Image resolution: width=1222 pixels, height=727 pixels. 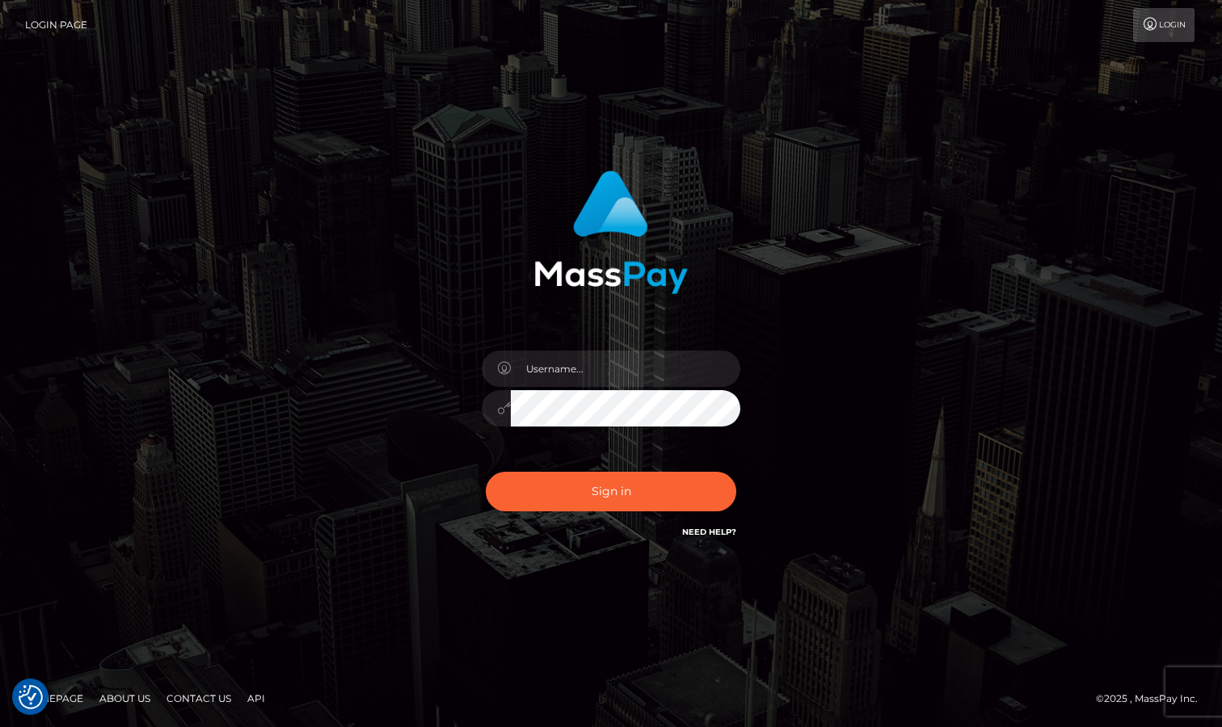 What do you see at coordinates (611, 491) in the screenshot?
I see `button: Sign in` at bounding box center [611, 491].